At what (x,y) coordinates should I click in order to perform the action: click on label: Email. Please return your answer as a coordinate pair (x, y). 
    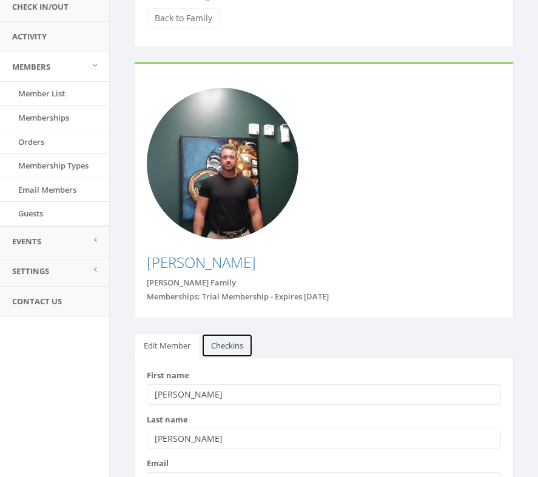
    Looking at the image, I should click on (158, 463).